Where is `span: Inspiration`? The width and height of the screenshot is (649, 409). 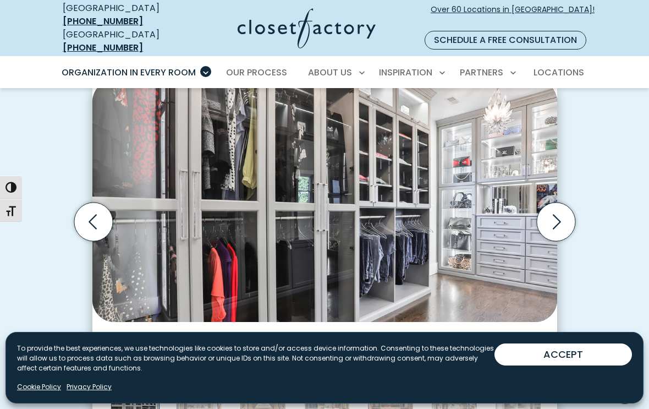
span: Inspiration is located at coordinates (406, 72).